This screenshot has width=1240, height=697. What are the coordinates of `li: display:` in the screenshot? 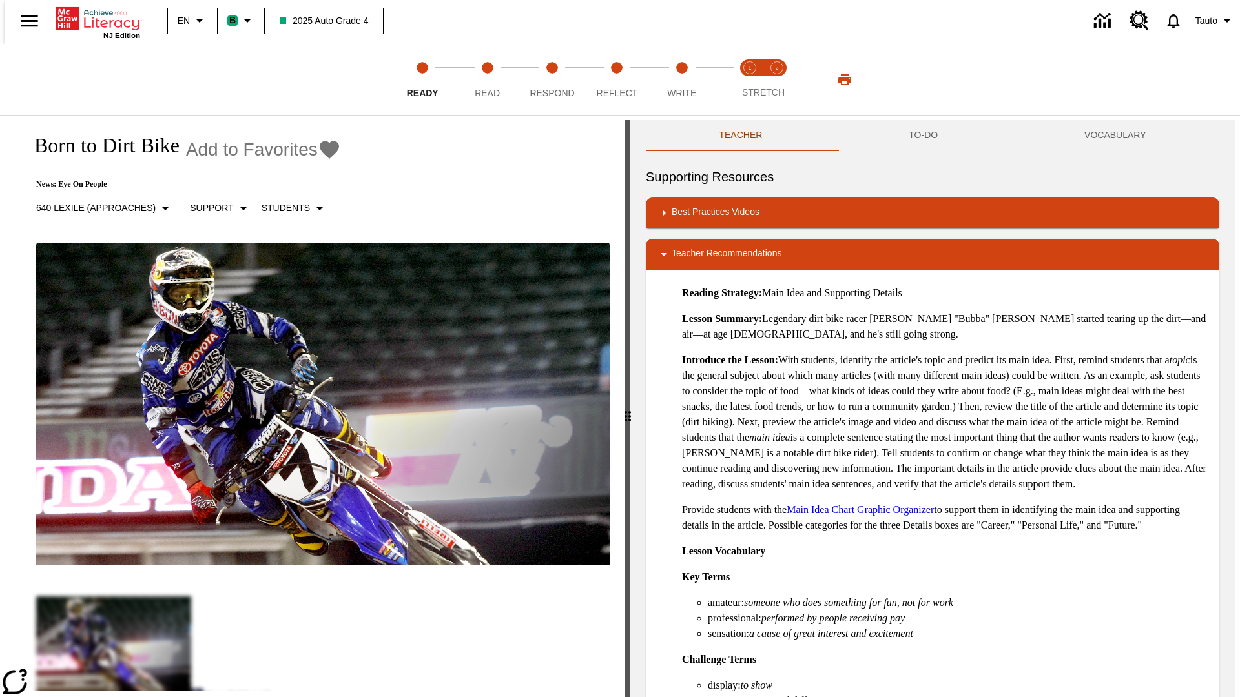 It's located at (958, 686).